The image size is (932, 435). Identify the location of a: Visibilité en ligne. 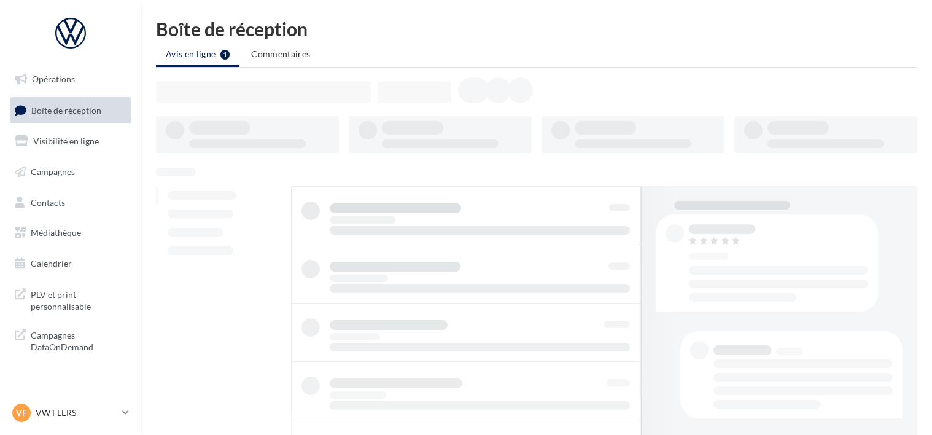
(71, 141).